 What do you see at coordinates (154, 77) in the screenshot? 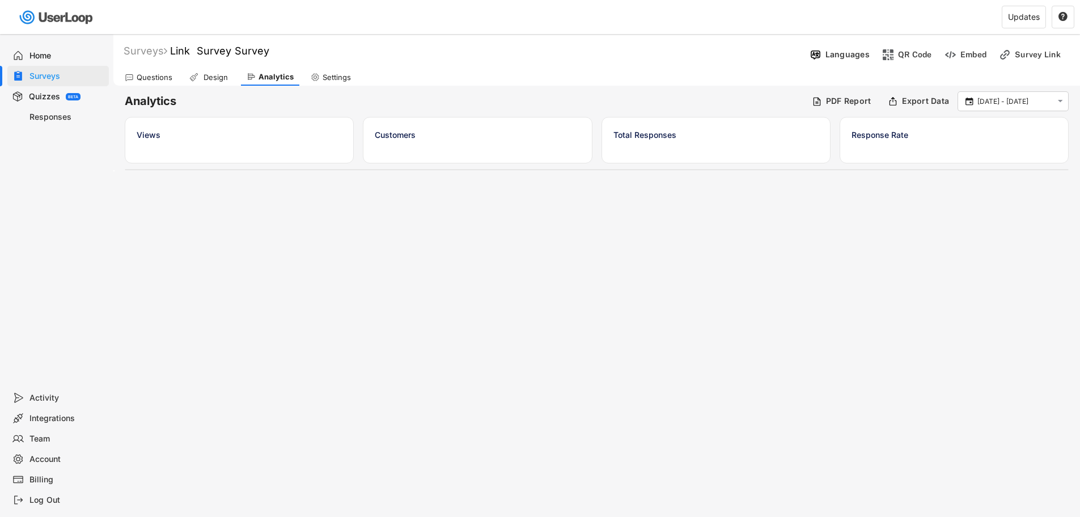
I see `div: Questions` at bounding box center [154, 77].